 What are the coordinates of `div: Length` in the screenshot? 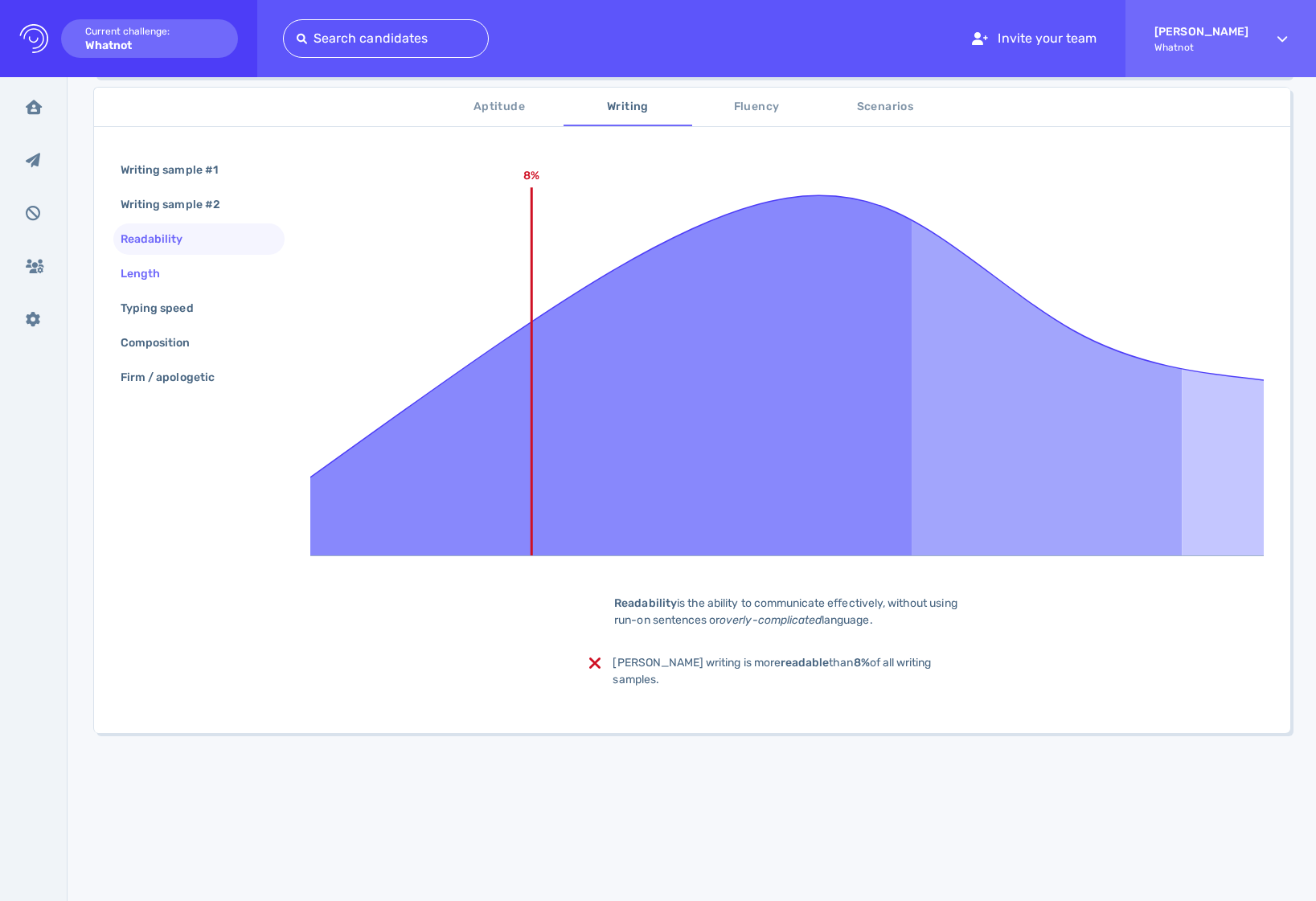 It's located at (148, 273).